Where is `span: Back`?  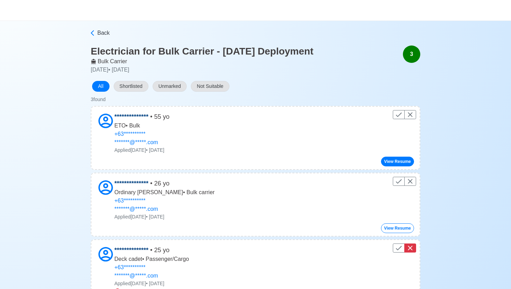 span: Back is located at coordinates (104, 33).